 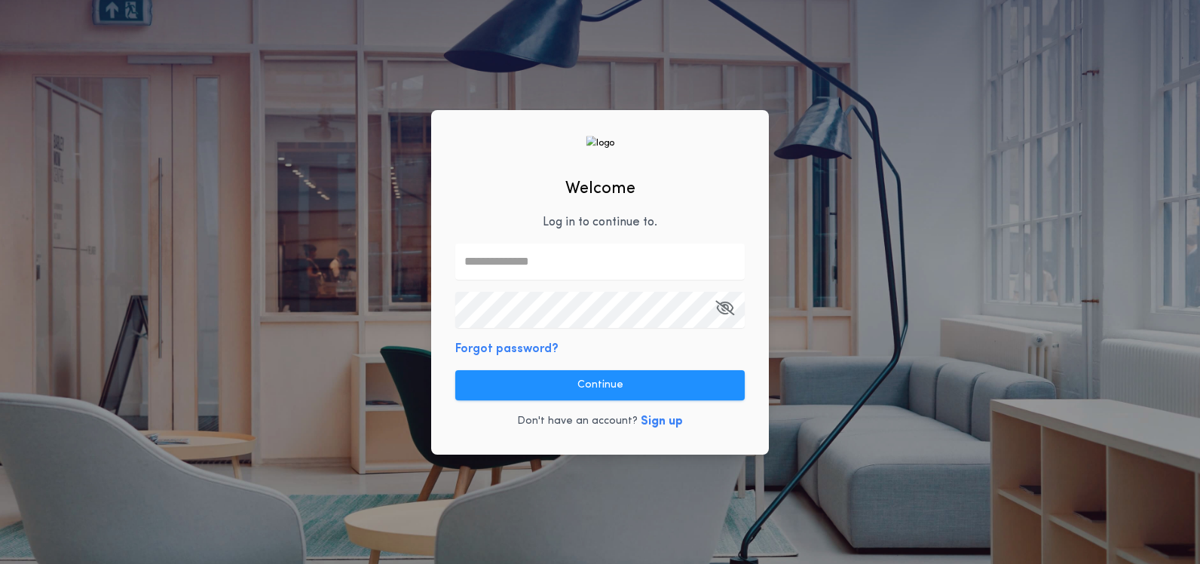 I want to click on button: Continue, so click(x=600, y=385).